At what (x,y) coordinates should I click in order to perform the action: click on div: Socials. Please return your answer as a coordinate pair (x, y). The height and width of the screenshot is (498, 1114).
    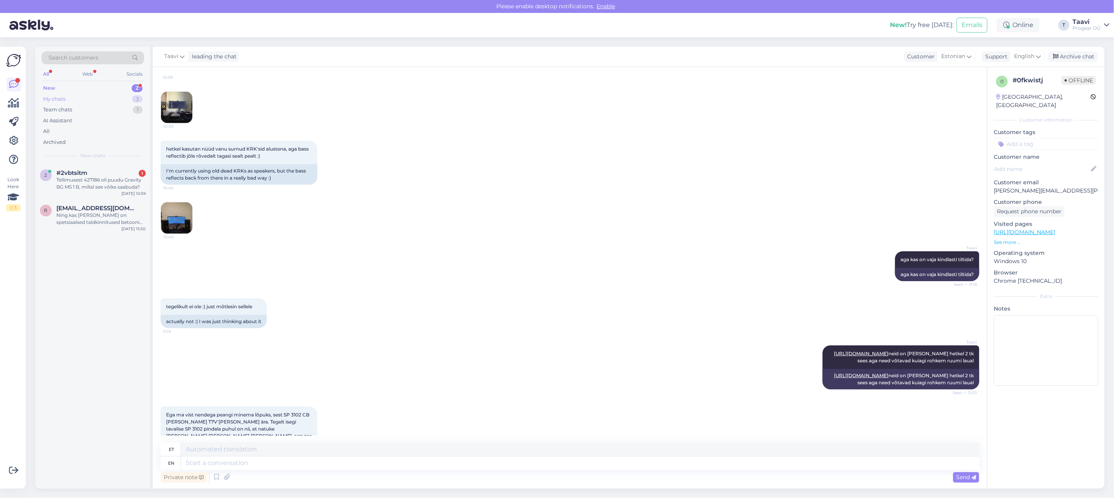
    Looking at the image, I should click on (134, 74).